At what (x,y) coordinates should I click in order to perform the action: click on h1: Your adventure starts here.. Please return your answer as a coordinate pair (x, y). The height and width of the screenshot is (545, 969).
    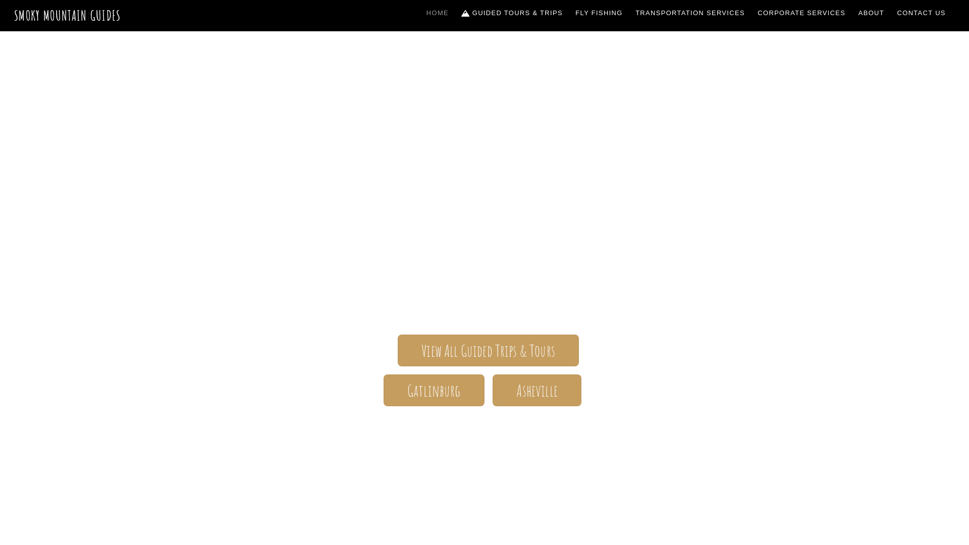
    Looking at the image, I should click on (485, 435).